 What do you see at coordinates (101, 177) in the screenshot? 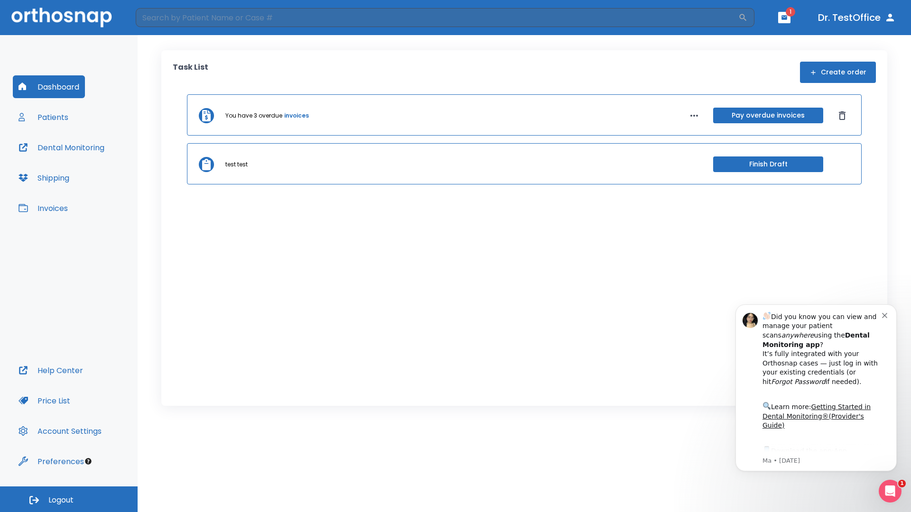
I see `div: Download the app: | ​ Let us know if you need help getting started!` at bounding box center [101, 177].